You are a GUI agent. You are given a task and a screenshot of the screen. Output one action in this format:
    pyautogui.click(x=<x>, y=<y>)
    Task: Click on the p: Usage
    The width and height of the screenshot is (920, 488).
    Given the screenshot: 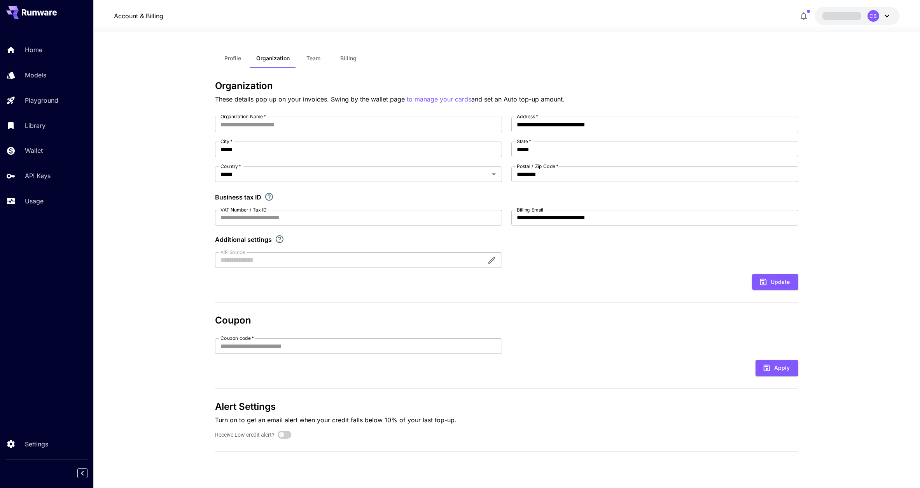 What is the action you would take?
    pyautogui.click(x=34, y=201)
    